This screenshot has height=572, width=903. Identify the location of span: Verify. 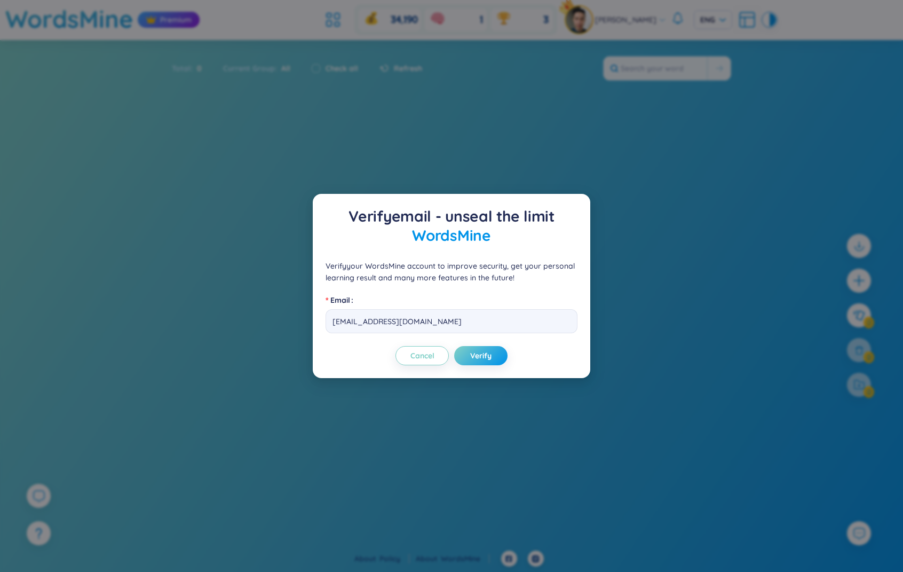
(481, 356).